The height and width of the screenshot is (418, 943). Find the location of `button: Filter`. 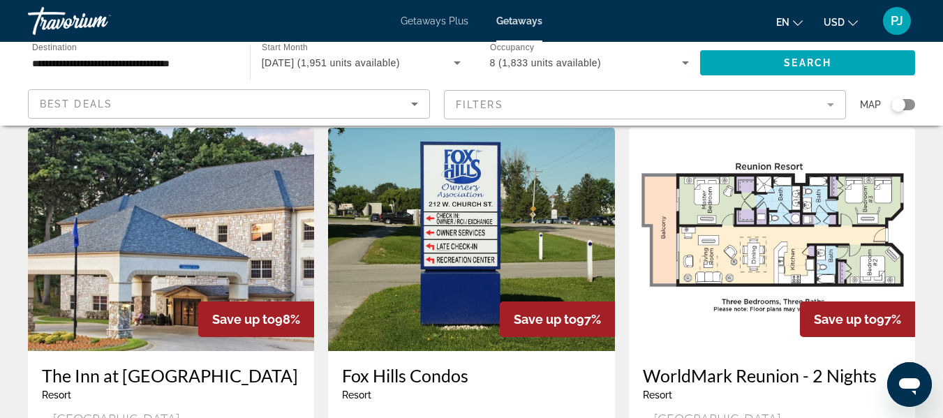

button: Filter is located at coordinates (645, 105).